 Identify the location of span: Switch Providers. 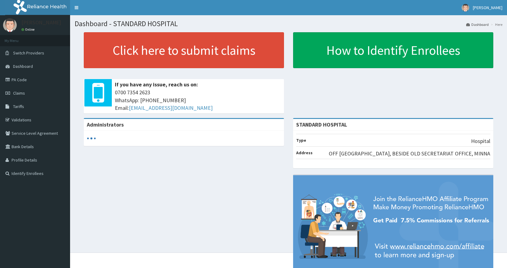
(29, 53).